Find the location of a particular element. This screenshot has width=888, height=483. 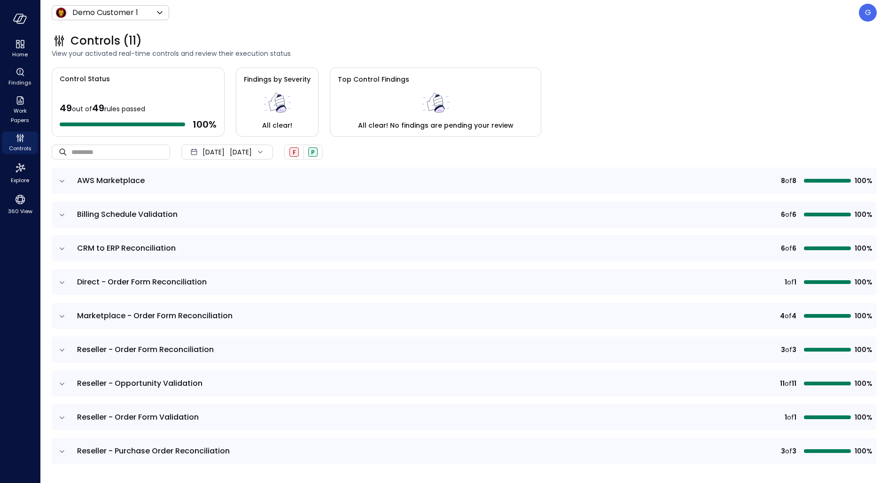

span: Reseller - Opportunity Validation is located at coordinates (139, 383).